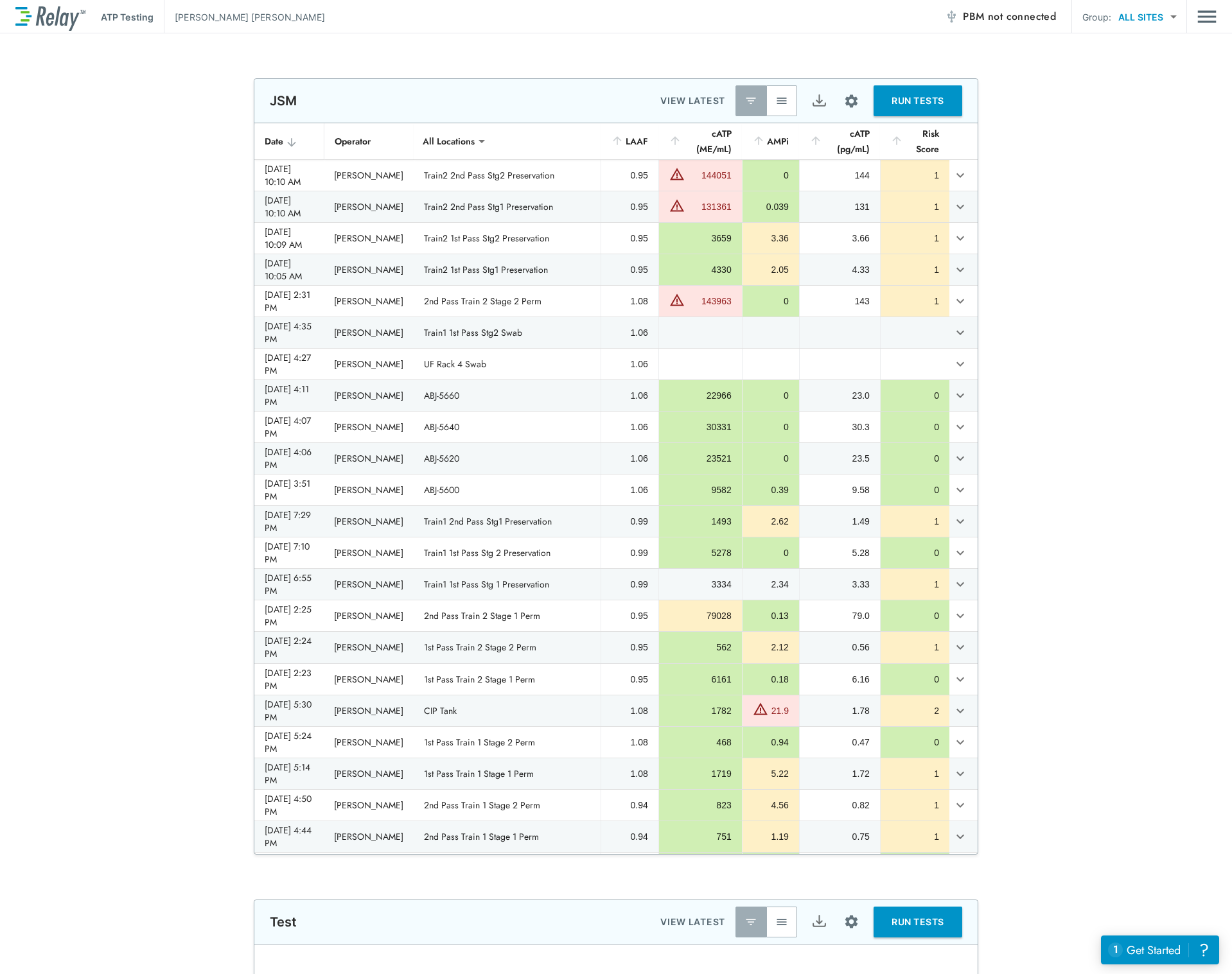 The width and height of the screenshot is (1232, 974). I want to click on div: 30.3, so click(840, 427).